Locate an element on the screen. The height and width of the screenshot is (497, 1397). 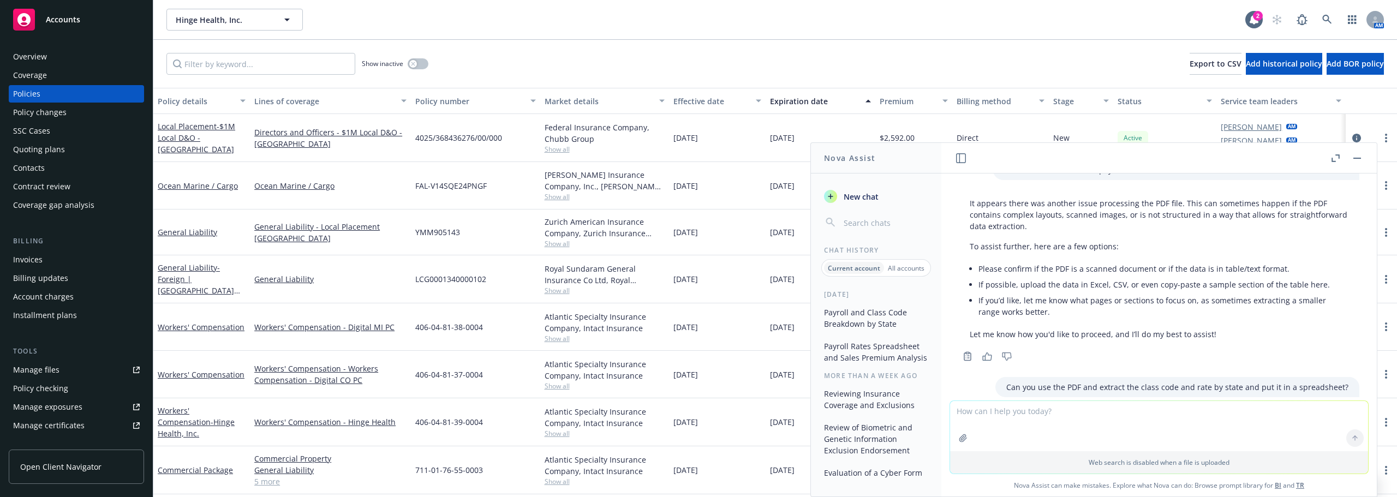
span: YMM905143 is located at coordinates (438, 232).